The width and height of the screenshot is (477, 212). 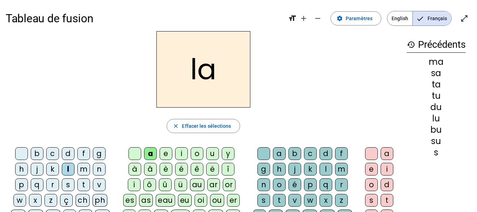 What do you see at coordinates (206, 126) in the screenshot?
I see `span: Effacer les sélections` at bounding box center [206, 126].